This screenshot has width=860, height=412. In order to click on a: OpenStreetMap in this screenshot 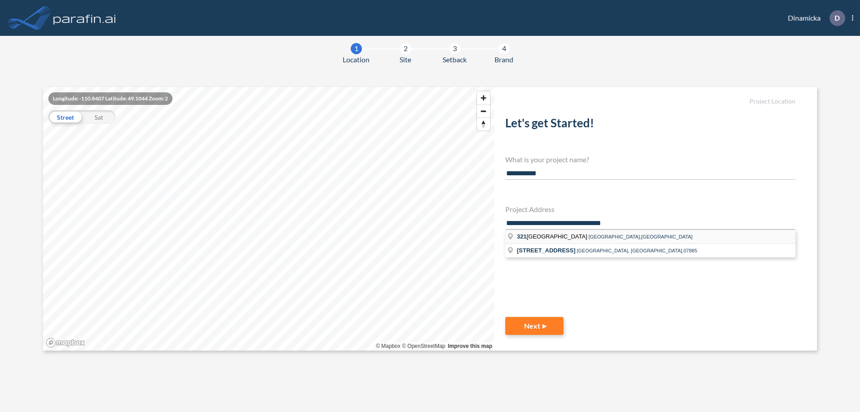, I will do `click(423, 346)`.